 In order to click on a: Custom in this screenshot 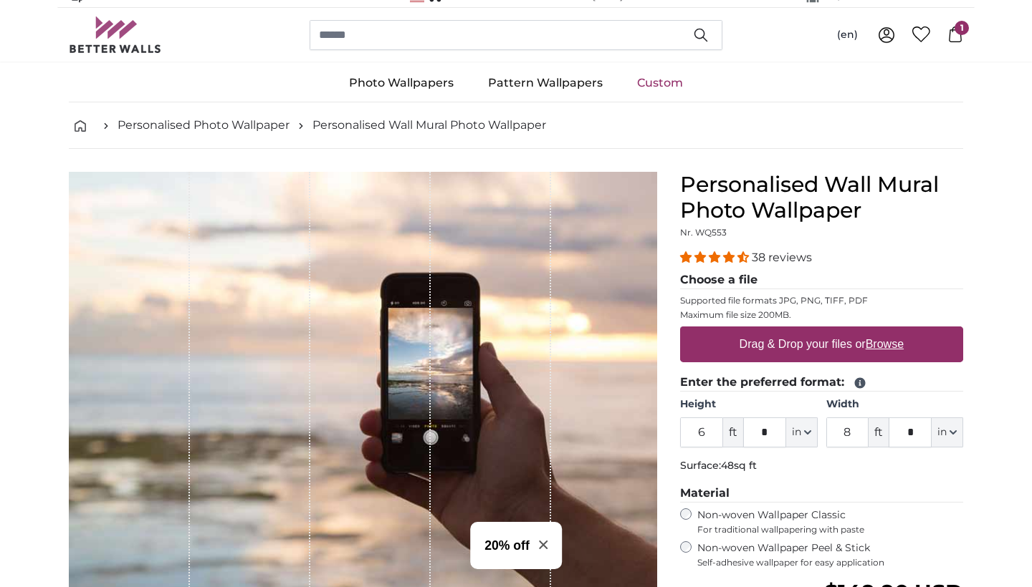, I will do `click(660, 83)`.